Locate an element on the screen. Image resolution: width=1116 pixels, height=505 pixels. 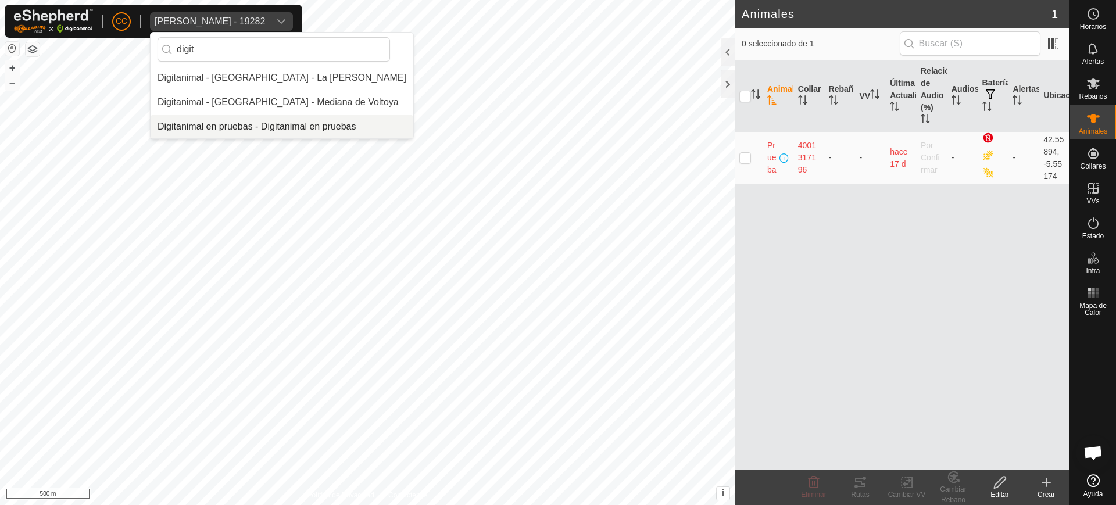
span: VVs is located at coordinates (1092, 201).